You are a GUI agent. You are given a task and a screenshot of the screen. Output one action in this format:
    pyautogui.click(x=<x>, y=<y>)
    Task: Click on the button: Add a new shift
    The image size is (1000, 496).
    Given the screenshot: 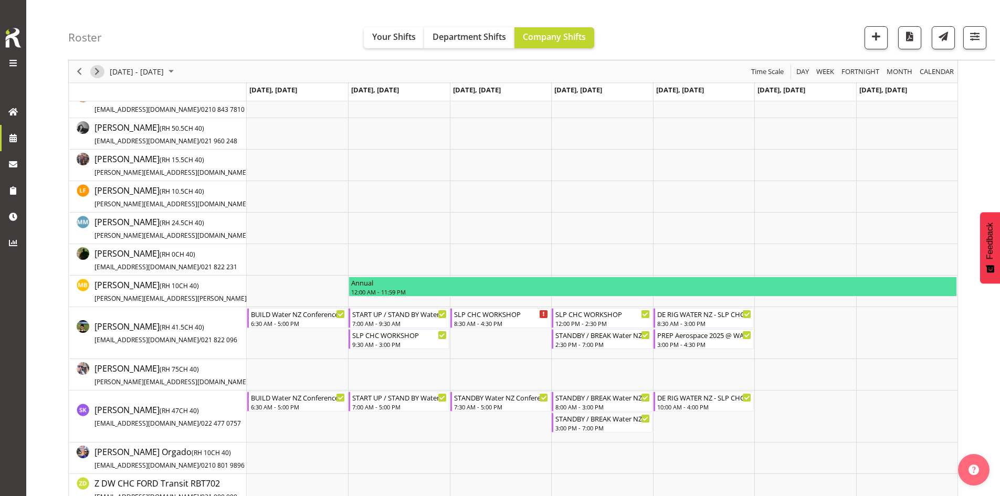 What is the action you would take?
    pyautogui.click(x=876, y=38)
    